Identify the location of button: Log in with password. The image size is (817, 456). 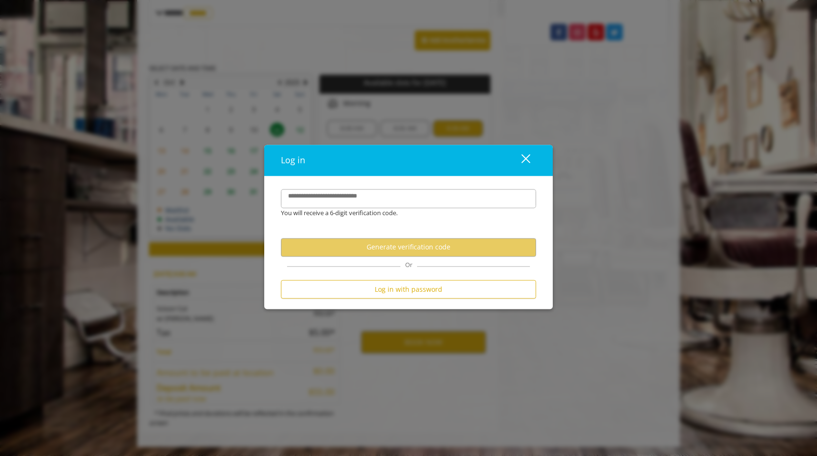
(408, 289).